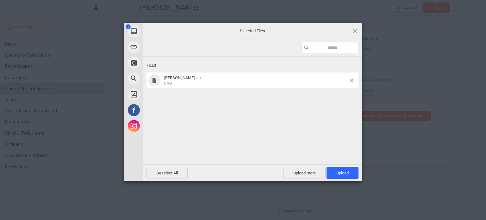 The image size is (486, 220). I want to click on div: Take Photo, so click(162, 63).